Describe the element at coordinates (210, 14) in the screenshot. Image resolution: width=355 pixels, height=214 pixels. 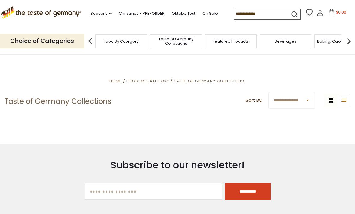
I see `a: On Sale` at that location.